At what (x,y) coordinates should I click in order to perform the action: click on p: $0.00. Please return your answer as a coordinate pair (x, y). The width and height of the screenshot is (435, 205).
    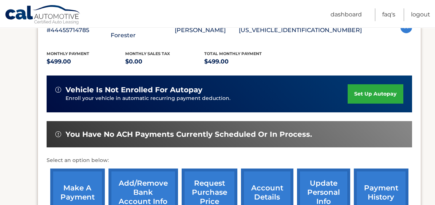
    Looking at the image, I should click on (165, 62).